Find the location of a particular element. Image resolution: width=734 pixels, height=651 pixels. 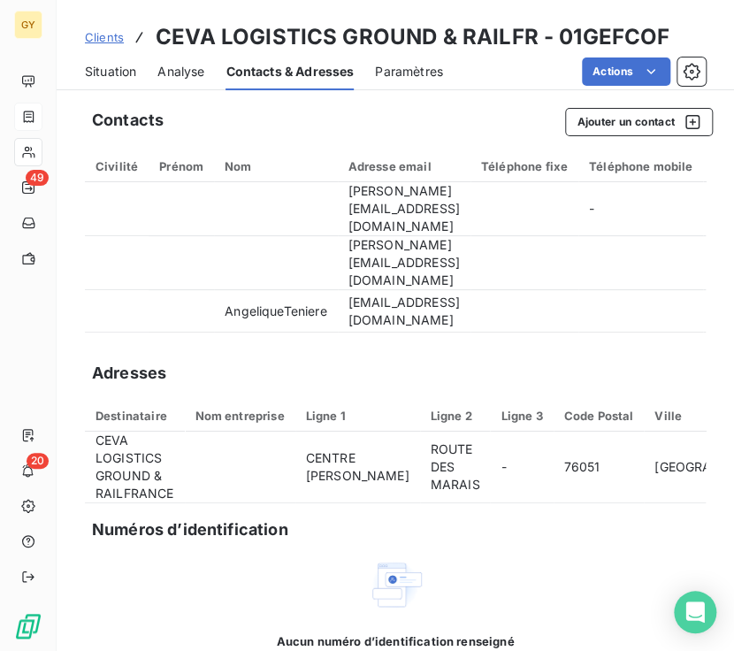

div: Destinataire is located at coordinates (134, 416).